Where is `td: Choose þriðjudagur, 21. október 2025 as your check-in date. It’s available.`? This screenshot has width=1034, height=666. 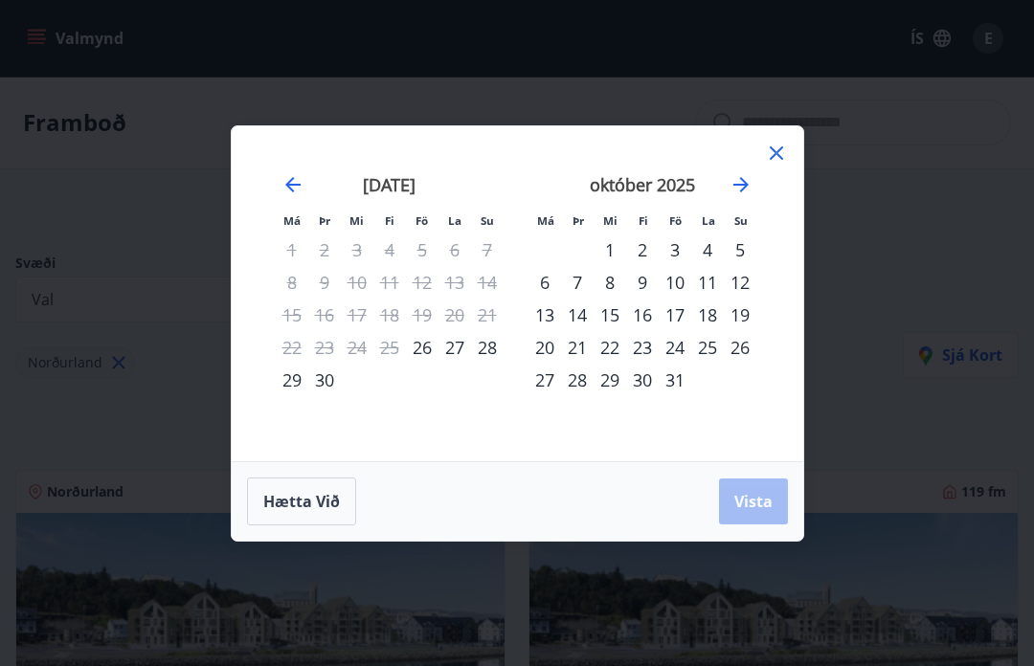 td: Choose þriðjudagur, 21. október 2025 as your check-in date. It’s available. is located at coordinates (577, 347).